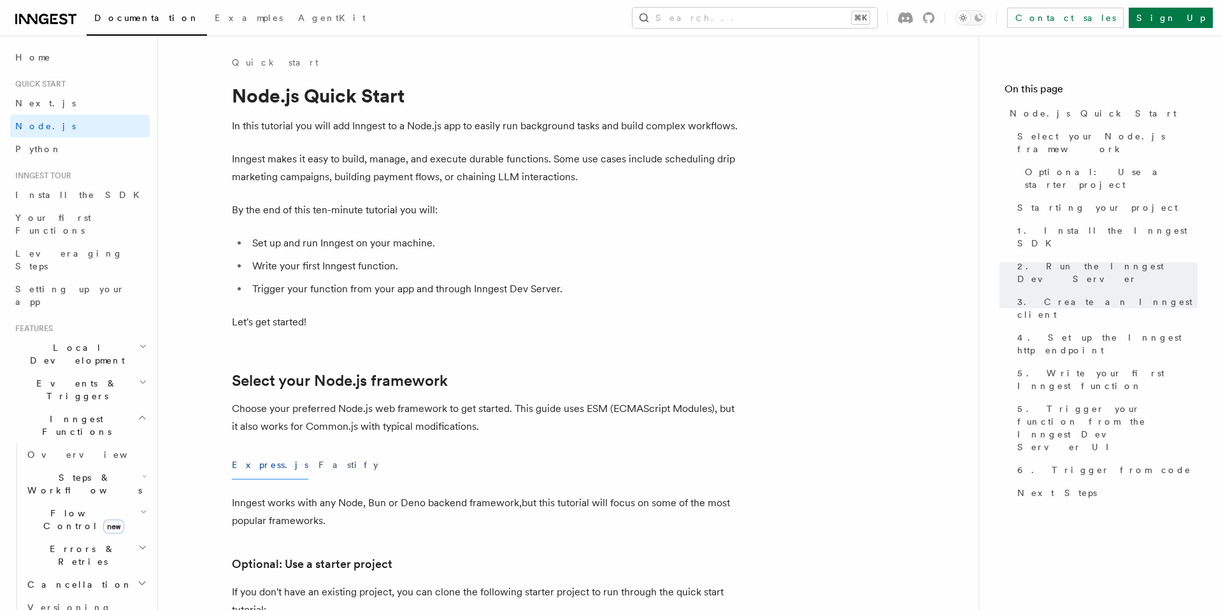 The height and width of the screenshot is (610, 1223). Describe the element at coordinates (248, 19) in the screenshot. I see `a: Examples` at that location.